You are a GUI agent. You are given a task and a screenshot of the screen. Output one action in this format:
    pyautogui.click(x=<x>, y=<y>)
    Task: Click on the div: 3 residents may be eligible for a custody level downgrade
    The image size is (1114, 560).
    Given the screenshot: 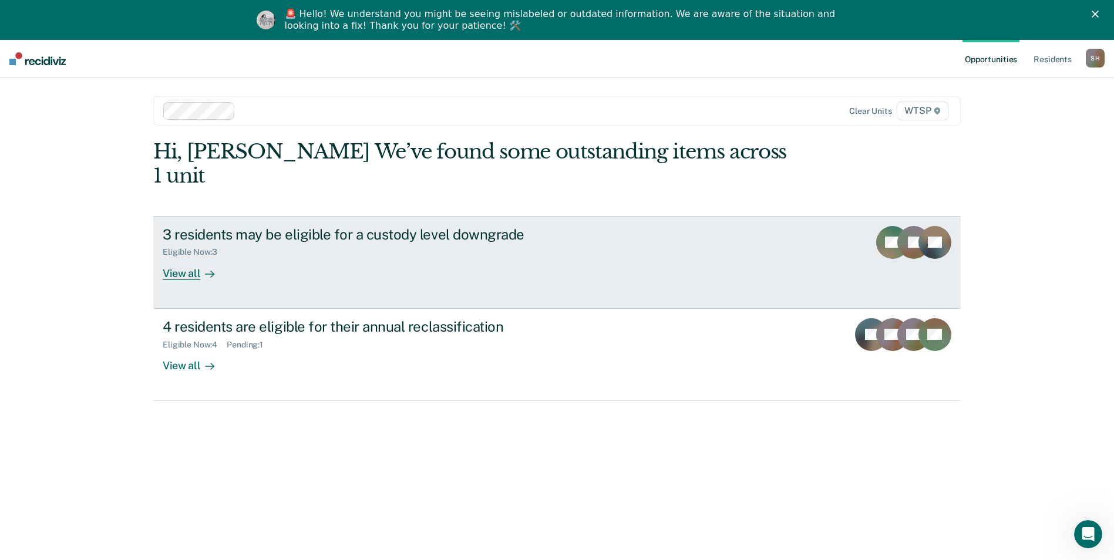 What is the action you would take?
    pyautogui.click(x=369, y=234)
    